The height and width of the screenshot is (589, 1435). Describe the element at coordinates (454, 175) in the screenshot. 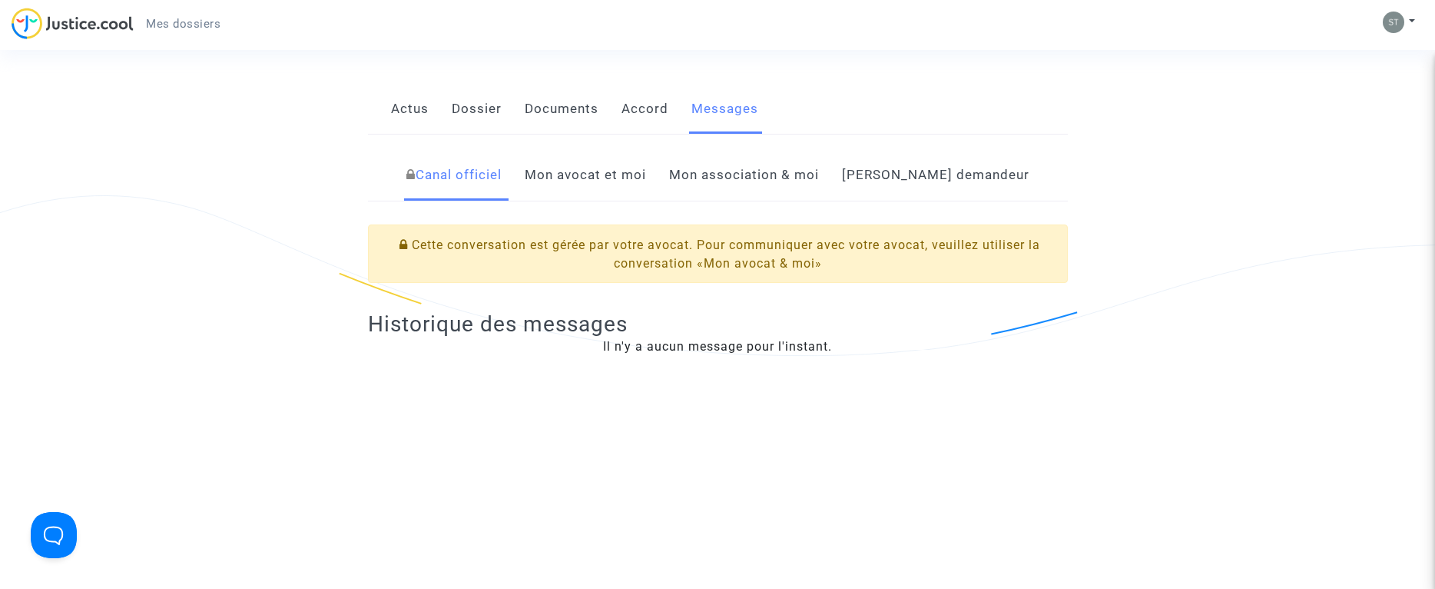

I see `a: Canal officiel` at that location.